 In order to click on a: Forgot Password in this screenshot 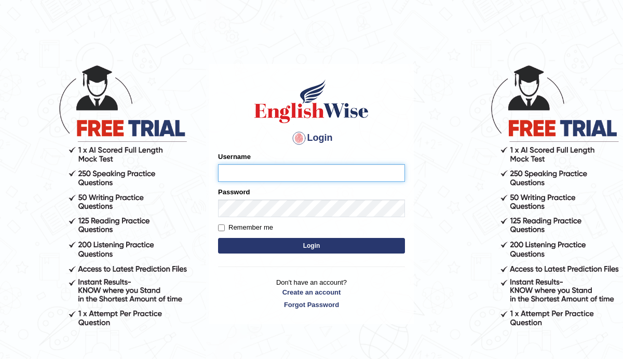, I will do `click(311, 304)`.